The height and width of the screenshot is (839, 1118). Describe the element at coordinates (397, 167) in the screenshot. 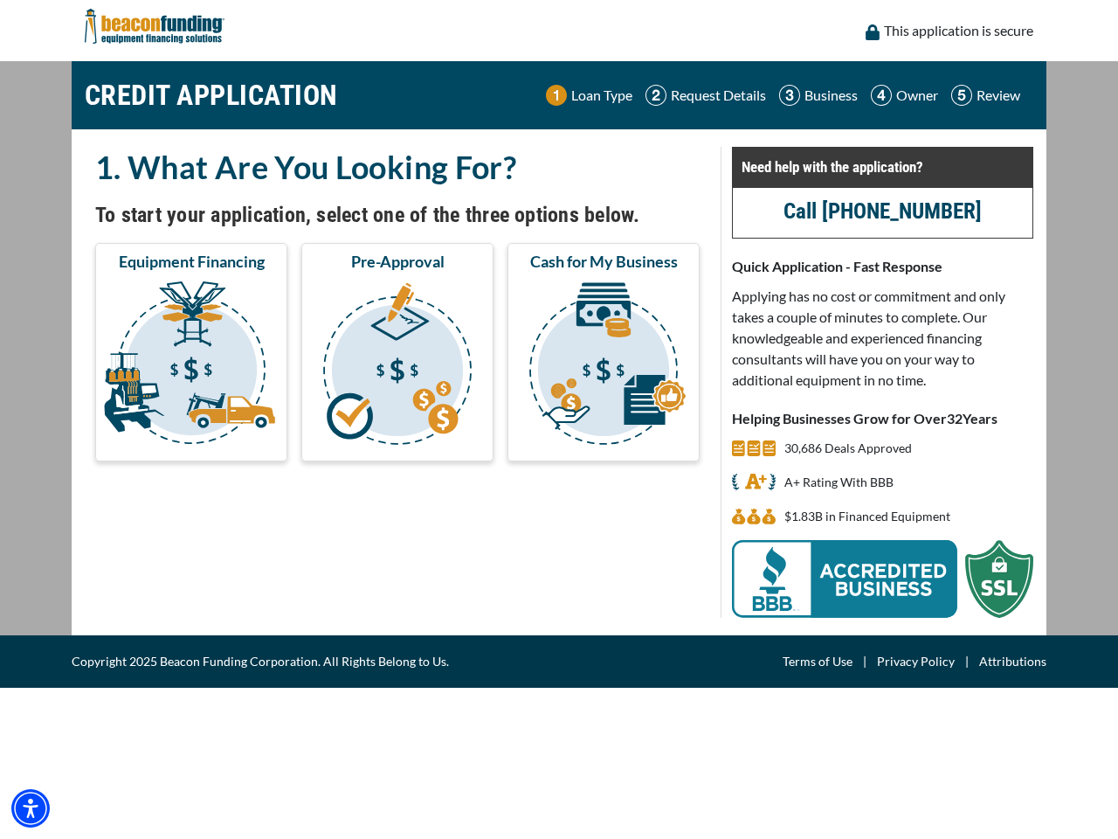

I see `h2: 1. What Are You Looking For?` at that location.